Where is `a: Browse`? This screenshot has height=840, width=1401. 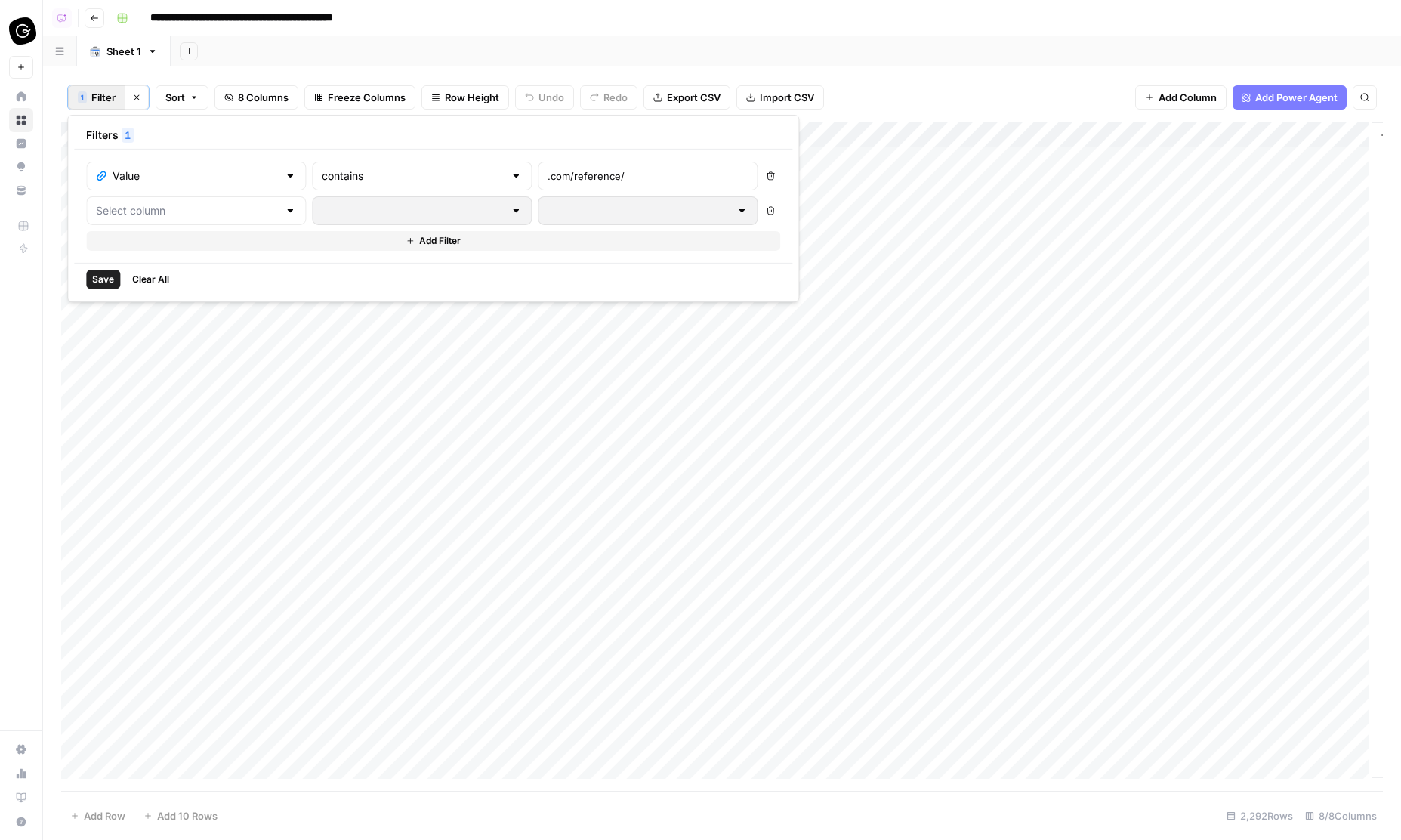
a: Browse is located at coordinates (21, 120).